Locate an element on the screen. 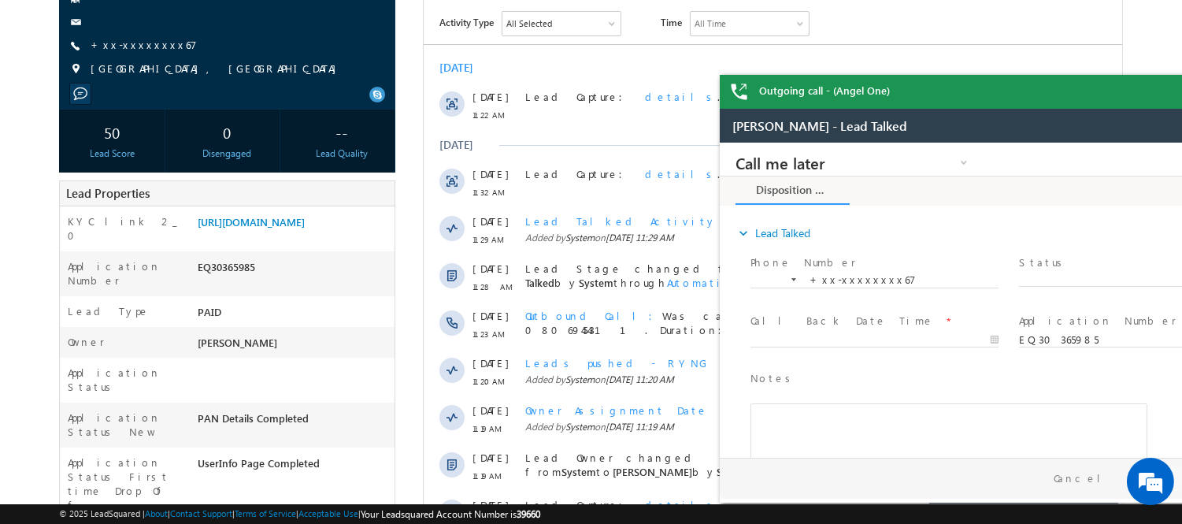 The height and width of the screenshot is (524, 1182). div: 0 is located at coordinates (227, 131).